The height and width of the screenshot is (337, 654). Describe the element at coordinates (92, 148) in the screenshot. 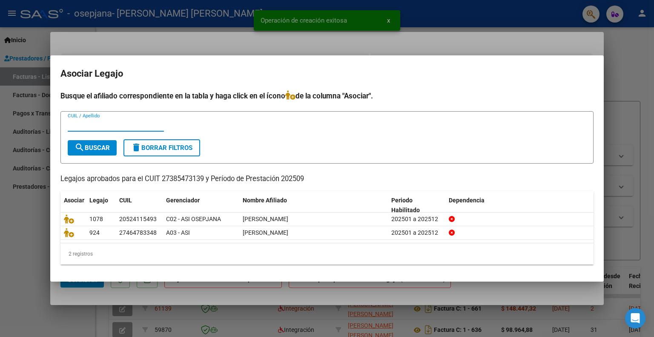

I see `button: Buscar` at that location.